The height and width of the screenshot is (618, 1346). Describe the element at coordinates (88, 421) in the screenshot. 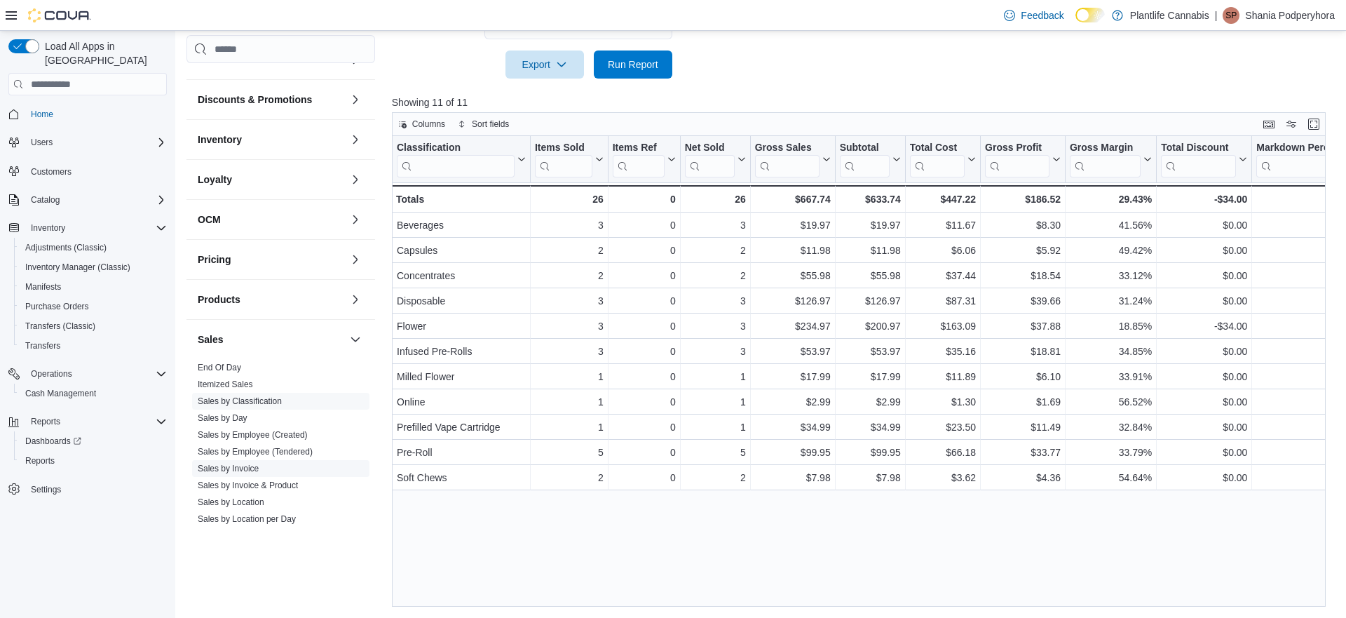

I see `button: Reports` at that location.